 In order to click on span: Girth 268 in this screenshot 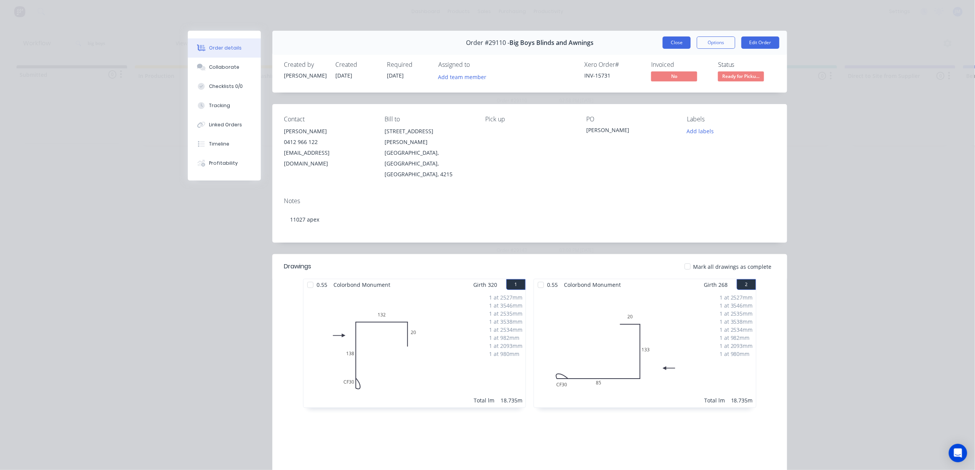, I will do `click(716, 285)`.